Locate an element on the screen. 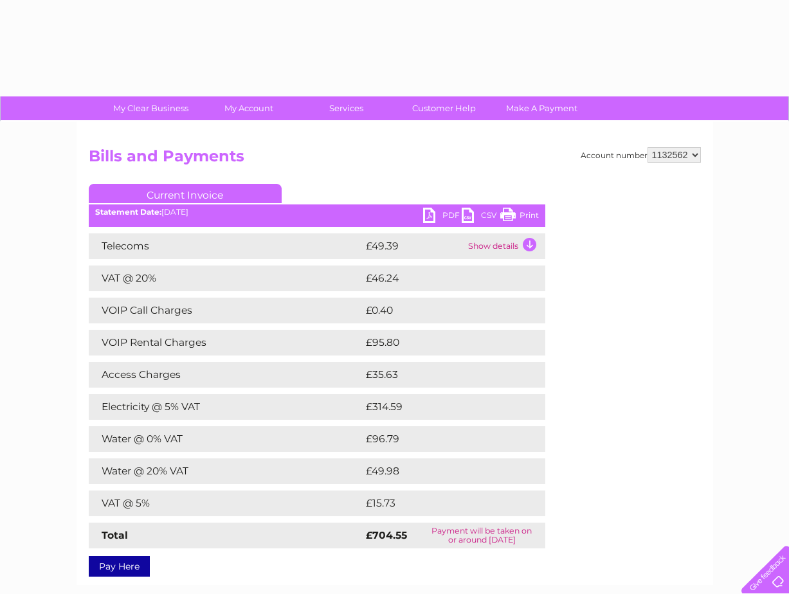 This screenshot has width=789, height=594. td: Water @ 20% VAT is located at coordinates (226, 471).